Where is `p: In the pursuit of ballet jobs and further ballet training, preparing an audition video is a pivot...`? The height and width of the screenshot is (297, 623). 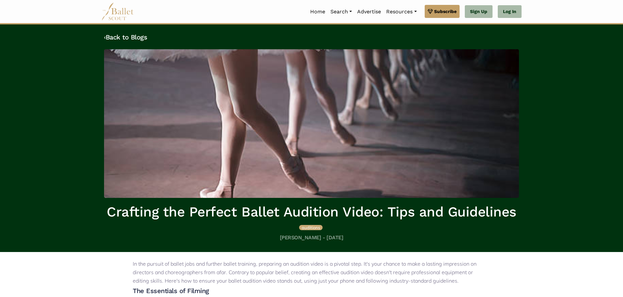
p: In the pursuit of ballet jobs and further ballet training, preparing an audition video is a pivot... is located at coordinates (311, 272).